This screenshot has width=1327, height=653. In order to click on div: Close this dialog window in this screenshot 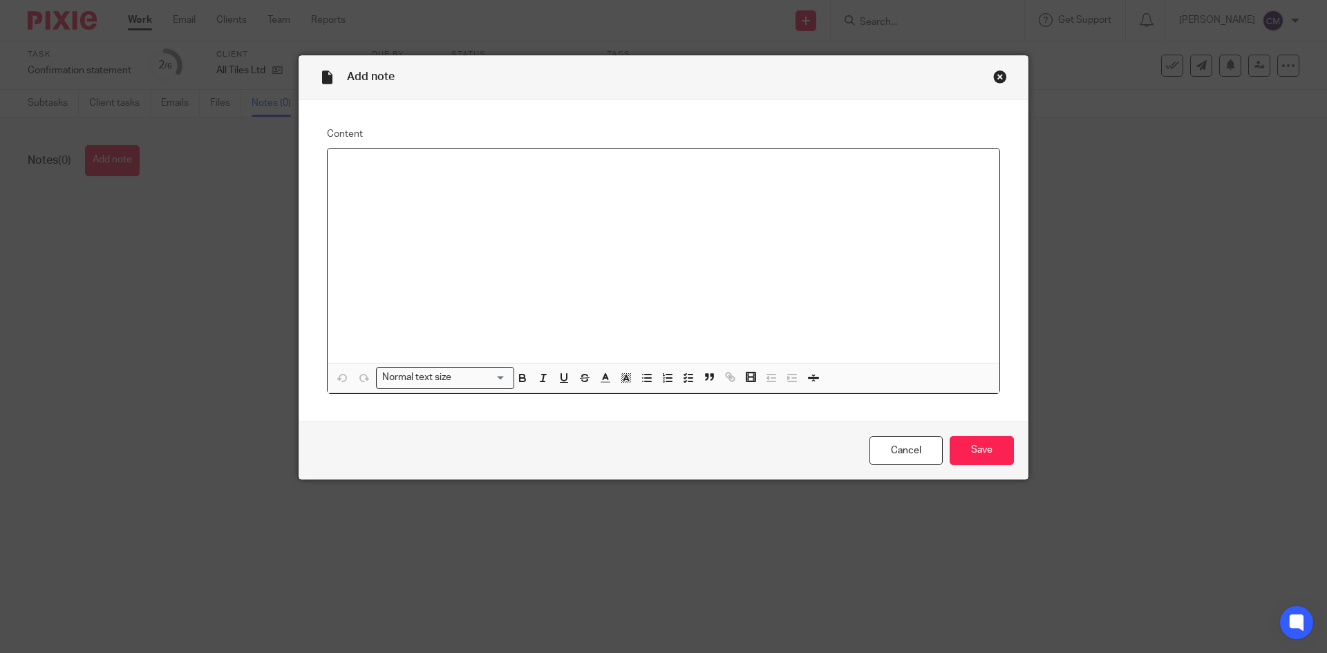, I will do `click(1000, 77)`.